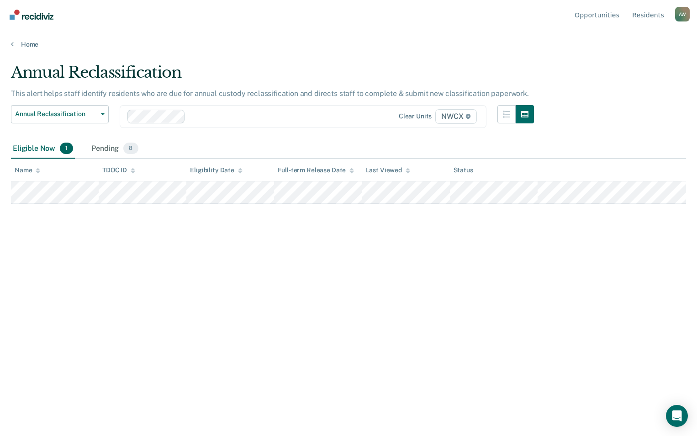  Describe the element at coordinates (56, 114) in the screenshot. I see `span: Annual Reclassification` at that location.